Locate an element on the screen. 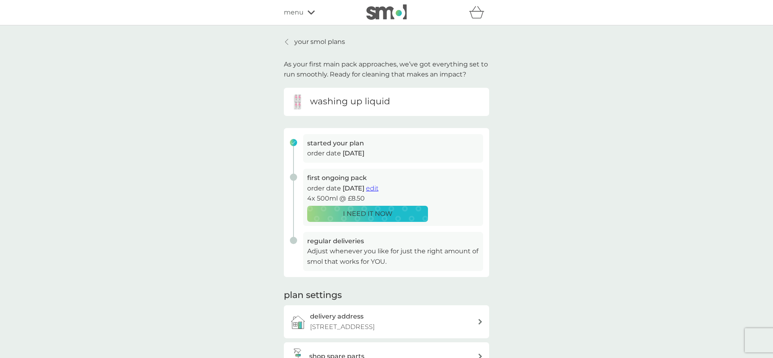 Image resolution: width=773 pixels, height=358 pixels. p: I NEED IT NOW is located at coordinates (368, 214).